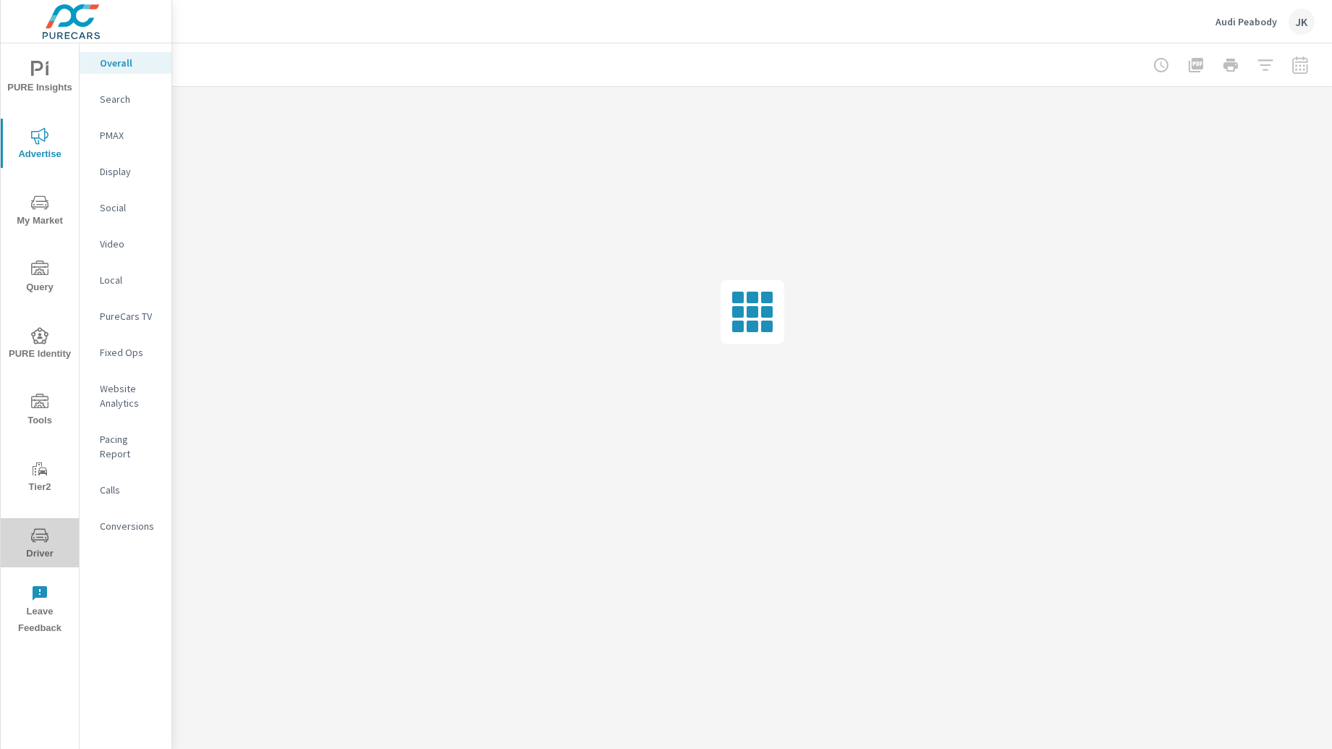 This screenshot has height=749, width=1332. What do you see at coordinates (129, 526) in the screenshot?
I see `p: Conversions` at bounding box center [129, 526].